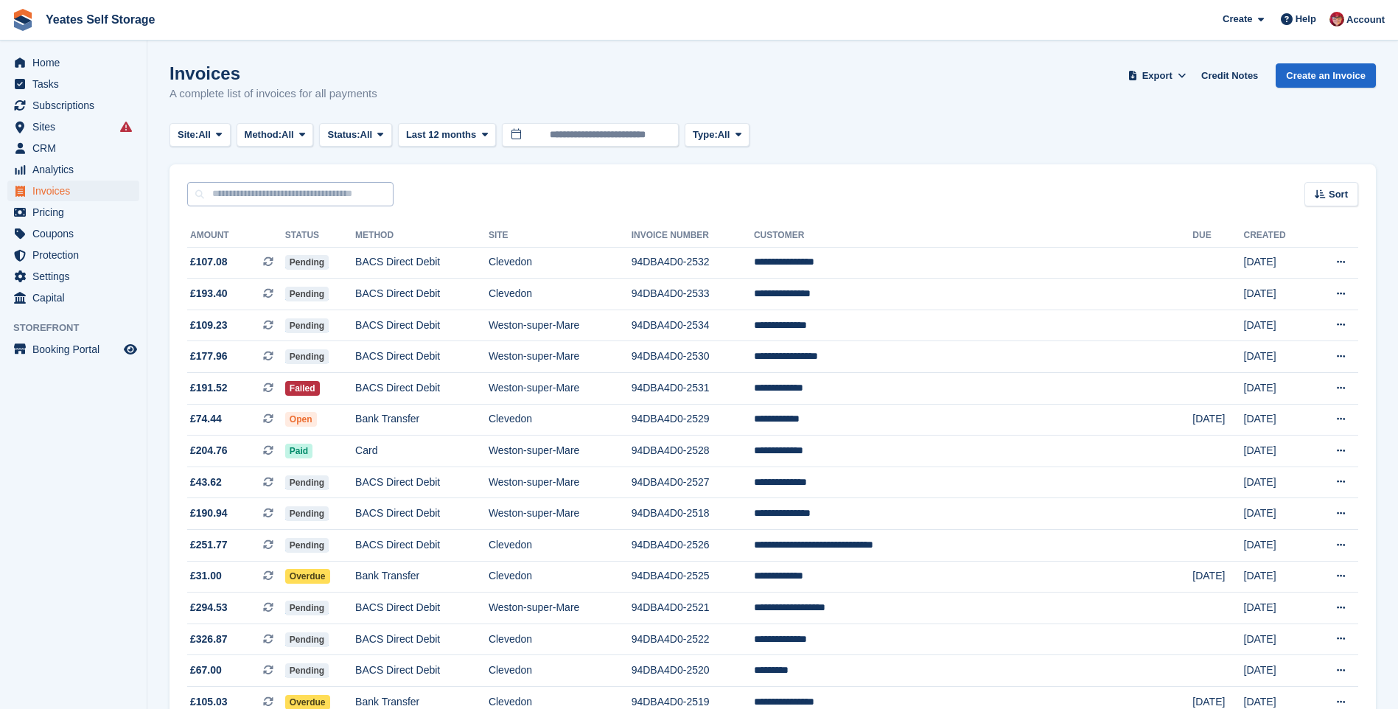 The image size is (1398, 709). What do you see at coordinates (298, 451) in the screenshot?
I see `span: Paid` at bounding box center [298, 451].